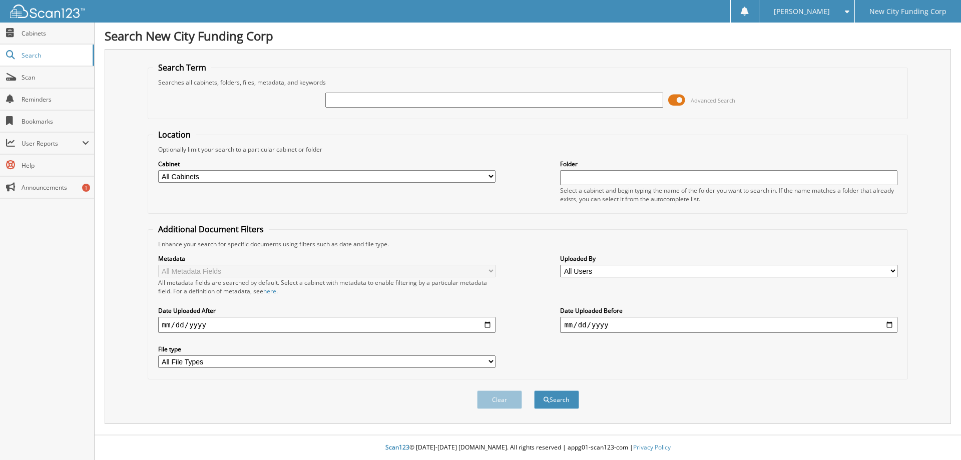 This screenshot has width=961, height=460. I want to click on button: Search, so click(557, 400).